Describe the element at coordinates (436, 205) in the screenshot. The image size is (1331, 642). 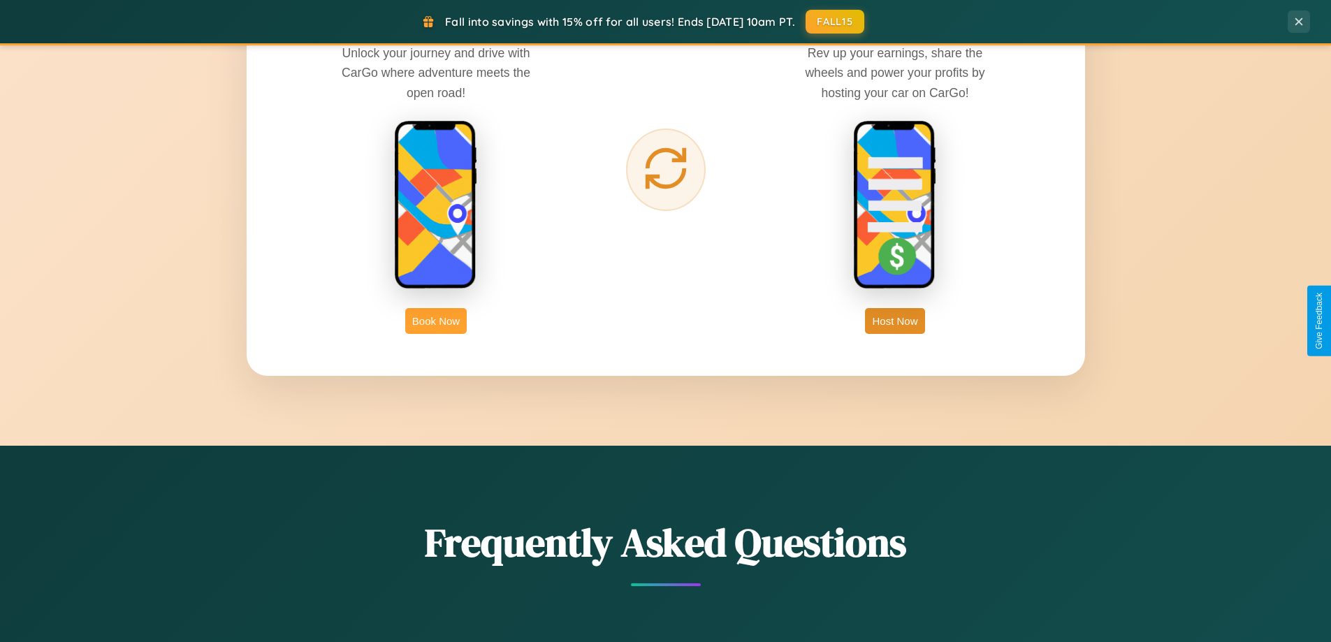
I see `img: rent phone` at that location.